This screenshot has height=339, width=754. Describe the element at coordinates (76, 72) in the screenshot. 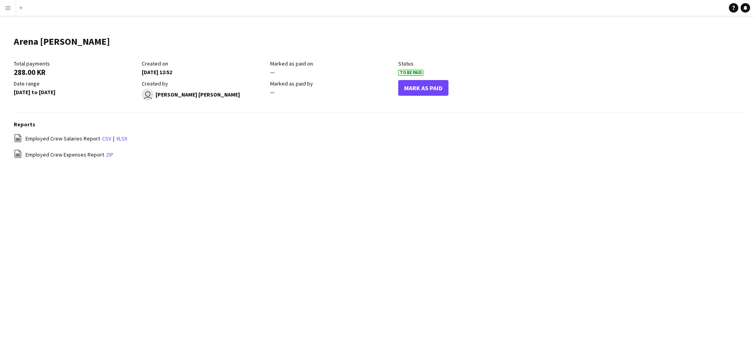

I see `div: 288.00 KR` at that location.